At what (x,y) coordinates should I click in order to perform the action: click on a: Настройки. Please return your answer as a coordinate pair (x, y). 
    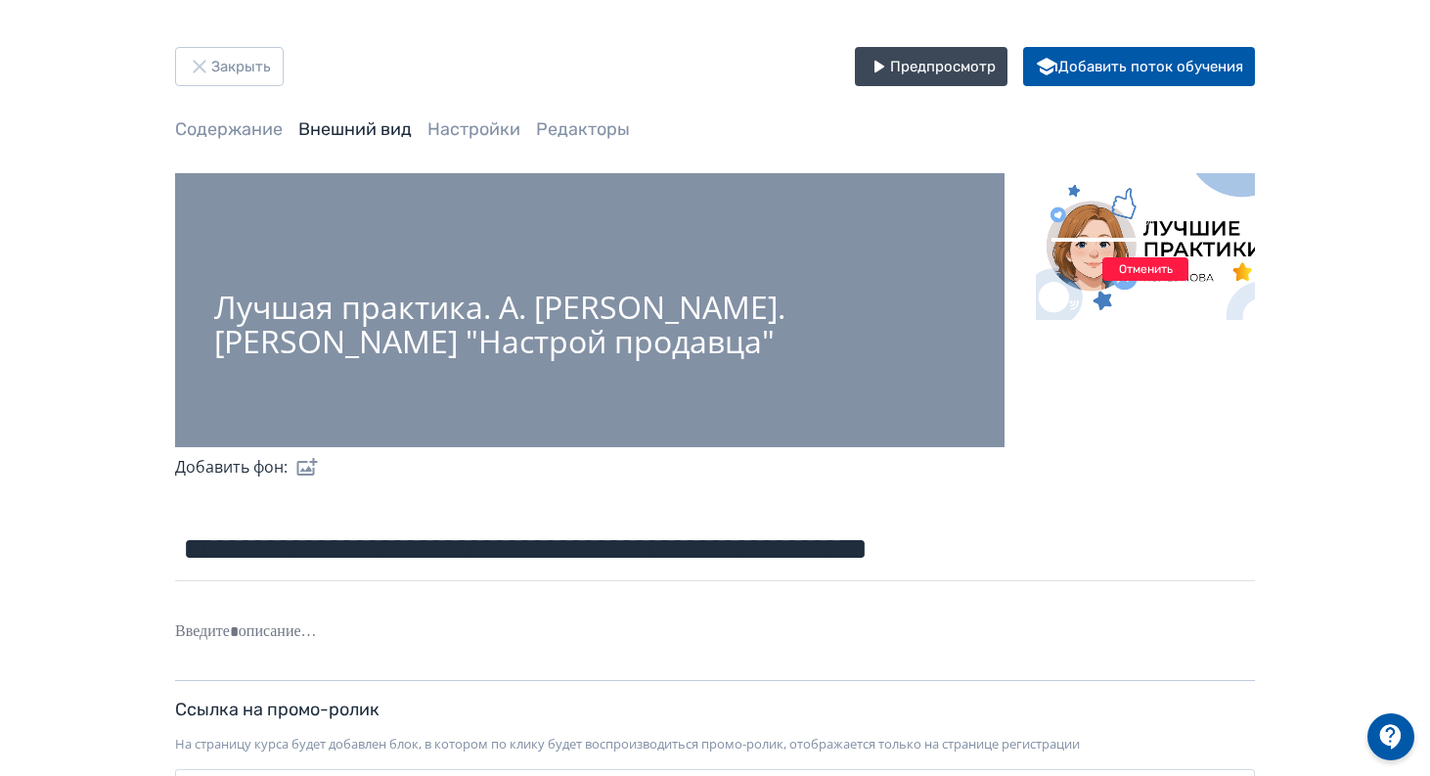
    Looking at the image, I should click on (473, 129).